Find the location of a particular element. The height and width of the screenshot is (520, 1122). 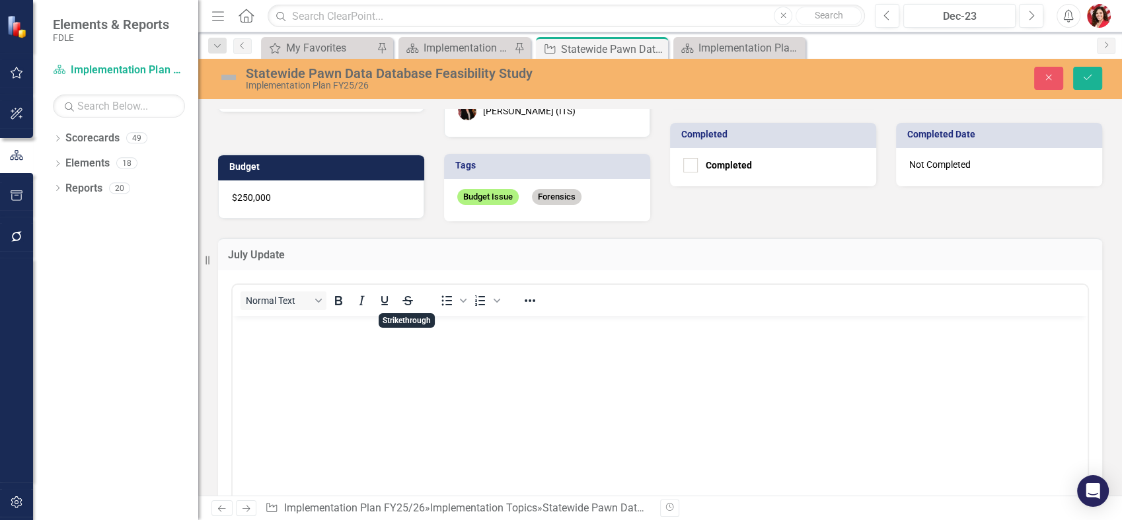

button: Italic is located at coordinates (362, 301).